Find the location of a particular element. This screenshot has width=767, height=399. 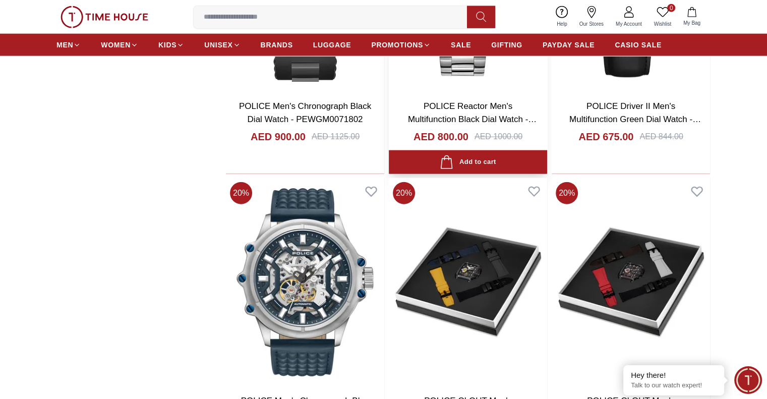

a: GIFTING is located at coordinates (507, 45).